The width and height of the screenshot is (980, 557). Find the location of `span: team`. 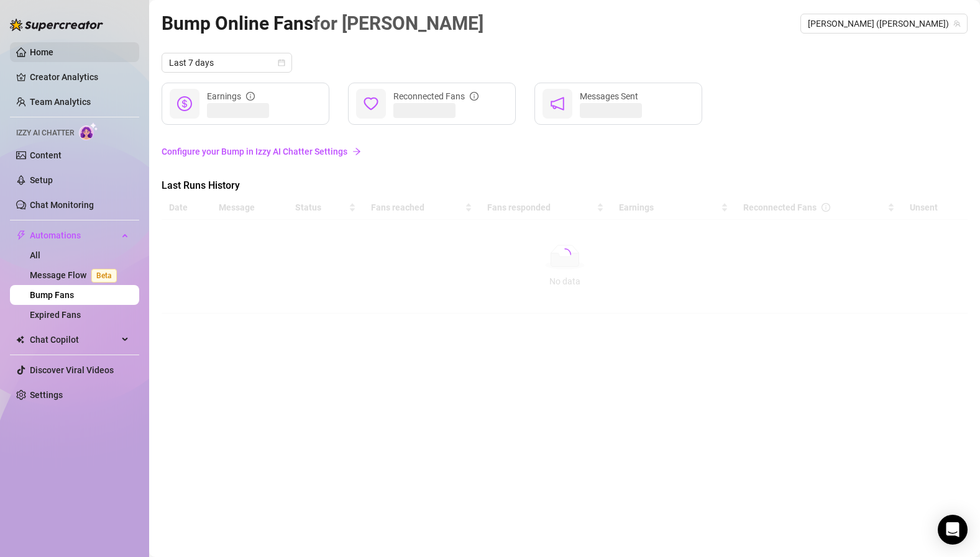

span: team is located at coordinates (957, 24).